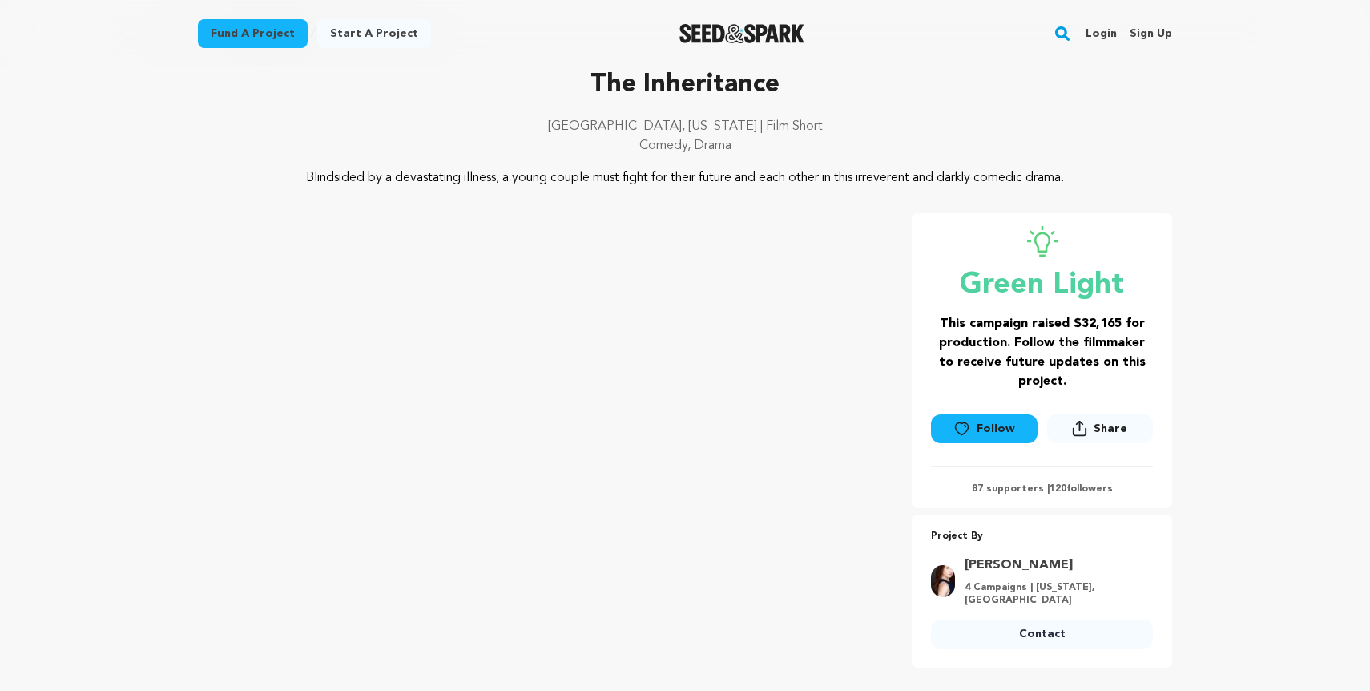 The width and height of the screenshot is (1370, 691). Describe the element at coordinates (1054, 565) in the screenshot. I see `a: Goto Marissa Falsone profile` at that location.